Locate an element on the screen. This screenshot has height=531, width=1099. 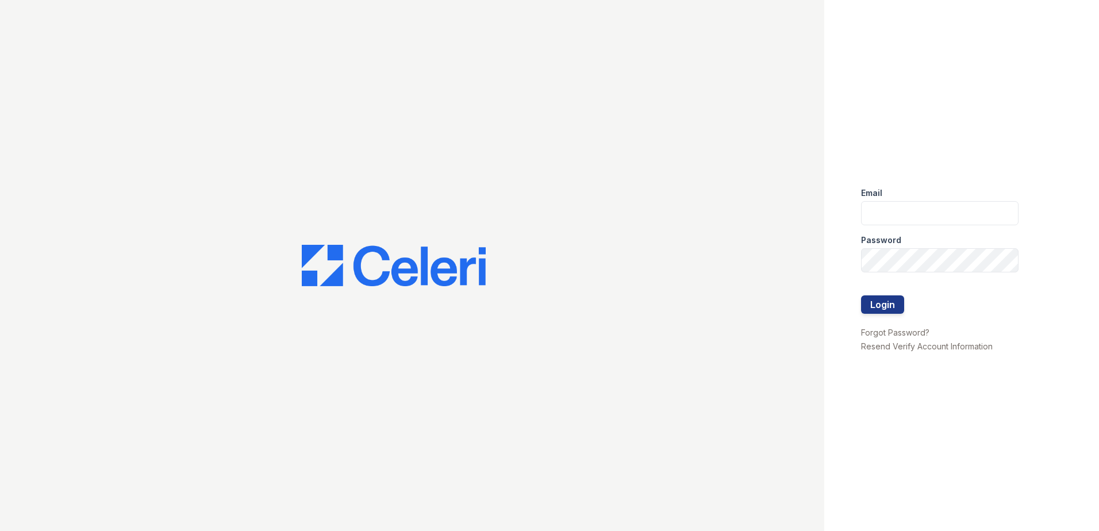
img: CE_Logo_Blue-a8612792a0a2168367f1c8372b55b34899dd931a85d93a1a3d3e32e68fde9ad4.png is located at coordinates (394, 266).